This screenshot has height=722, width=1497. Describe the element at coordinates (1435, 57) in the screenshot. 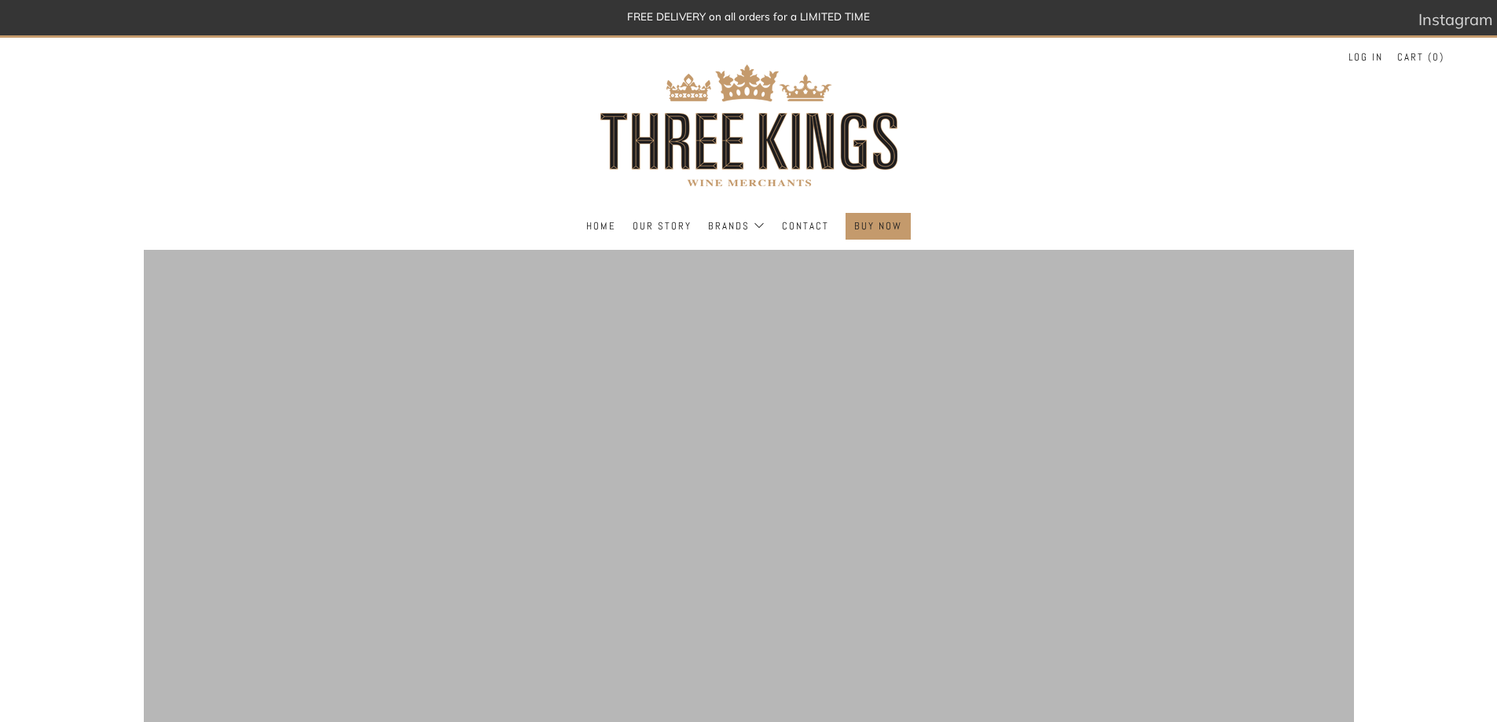

I see `span: 0` at that location.